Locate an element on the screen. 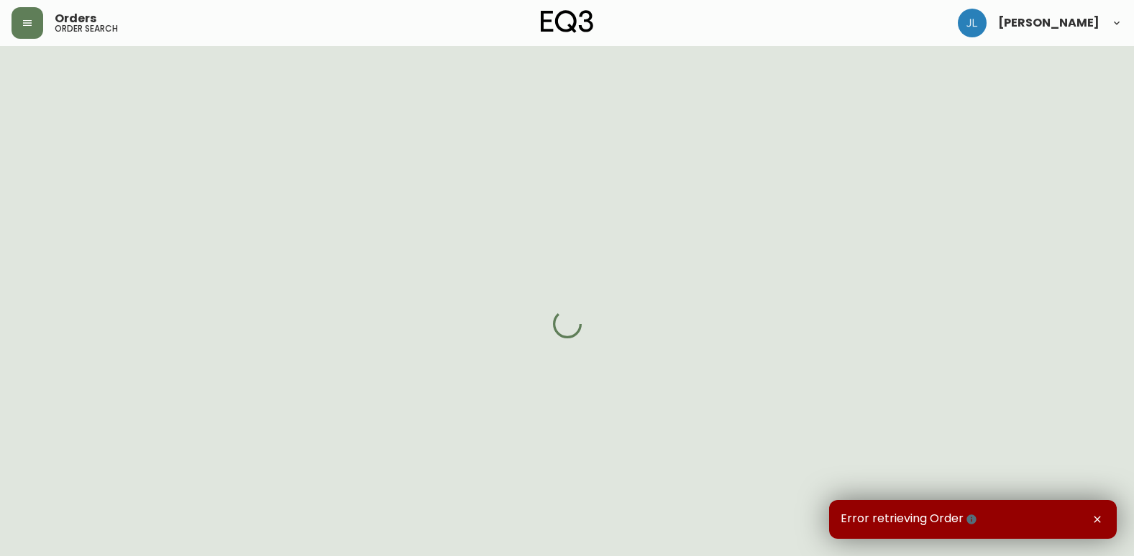 This screenshot has width=1134, height=556. span: Error retrieving Order is located at coordinates (909, 520).